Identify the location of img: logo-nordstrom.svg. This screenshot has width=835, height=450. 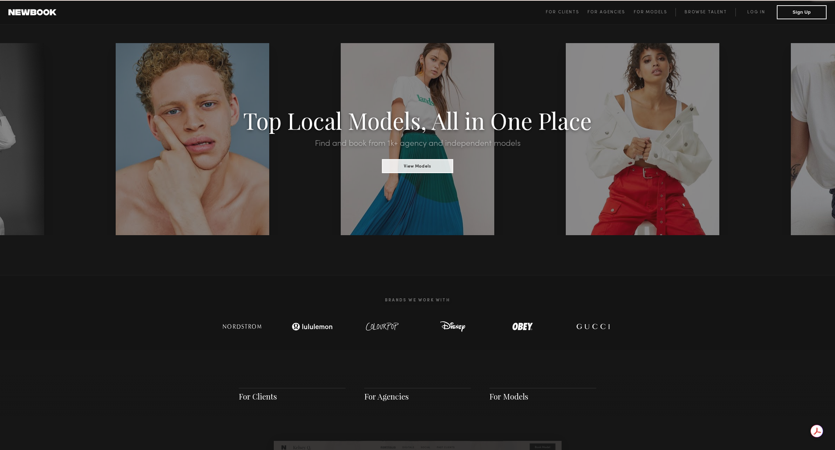
(242, 327).